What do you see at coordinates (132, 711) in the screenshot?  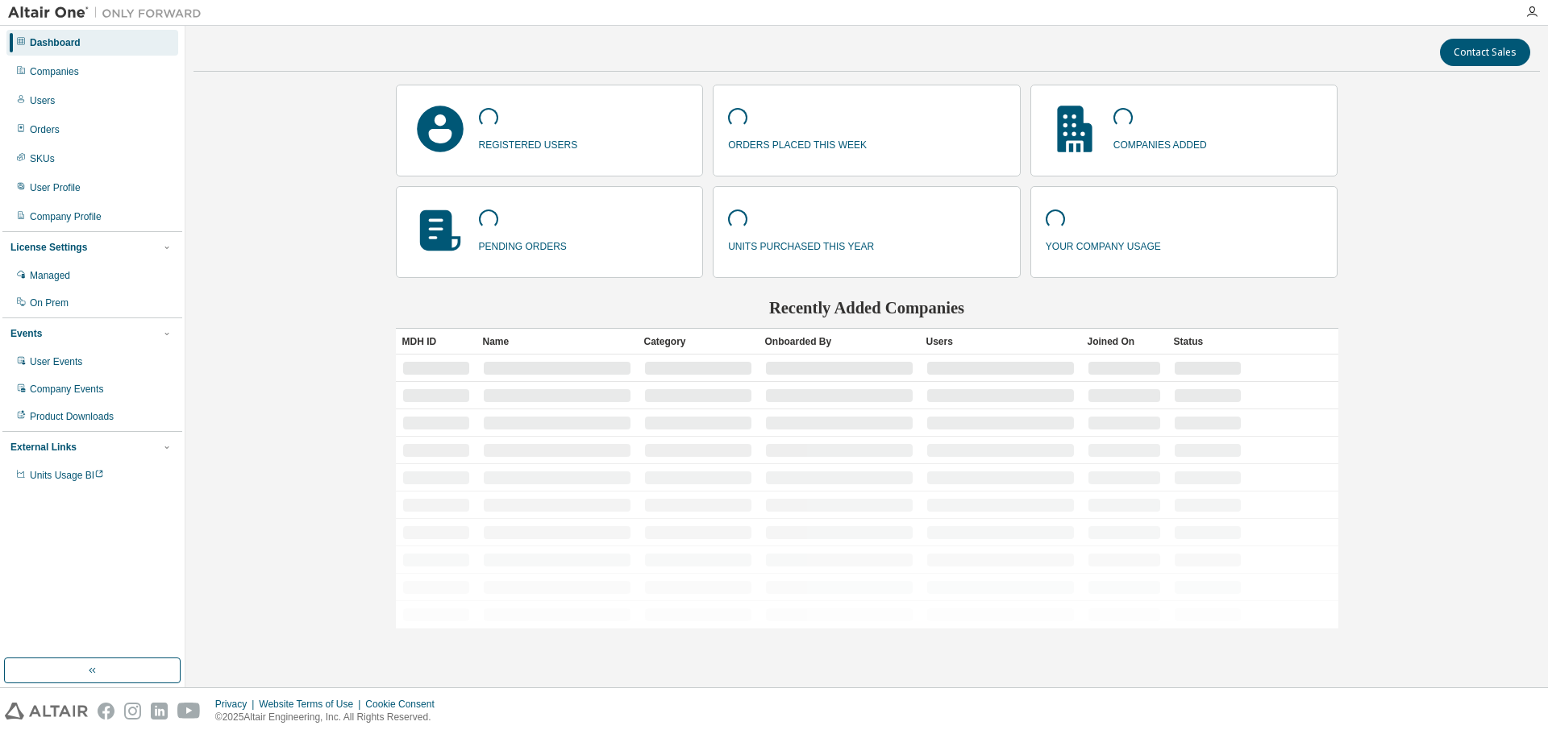 I see `img: instagram.svg` at bounding box center [132, 711].